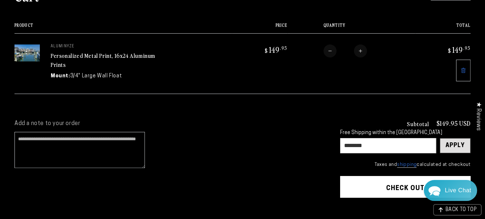 Image resolution: width=485 pixels, height=219 pixels. What do you see at coordinates (461, 210) in the screenshot?
I see `span: BACK TO TOP` at bounding box center [461, 210].